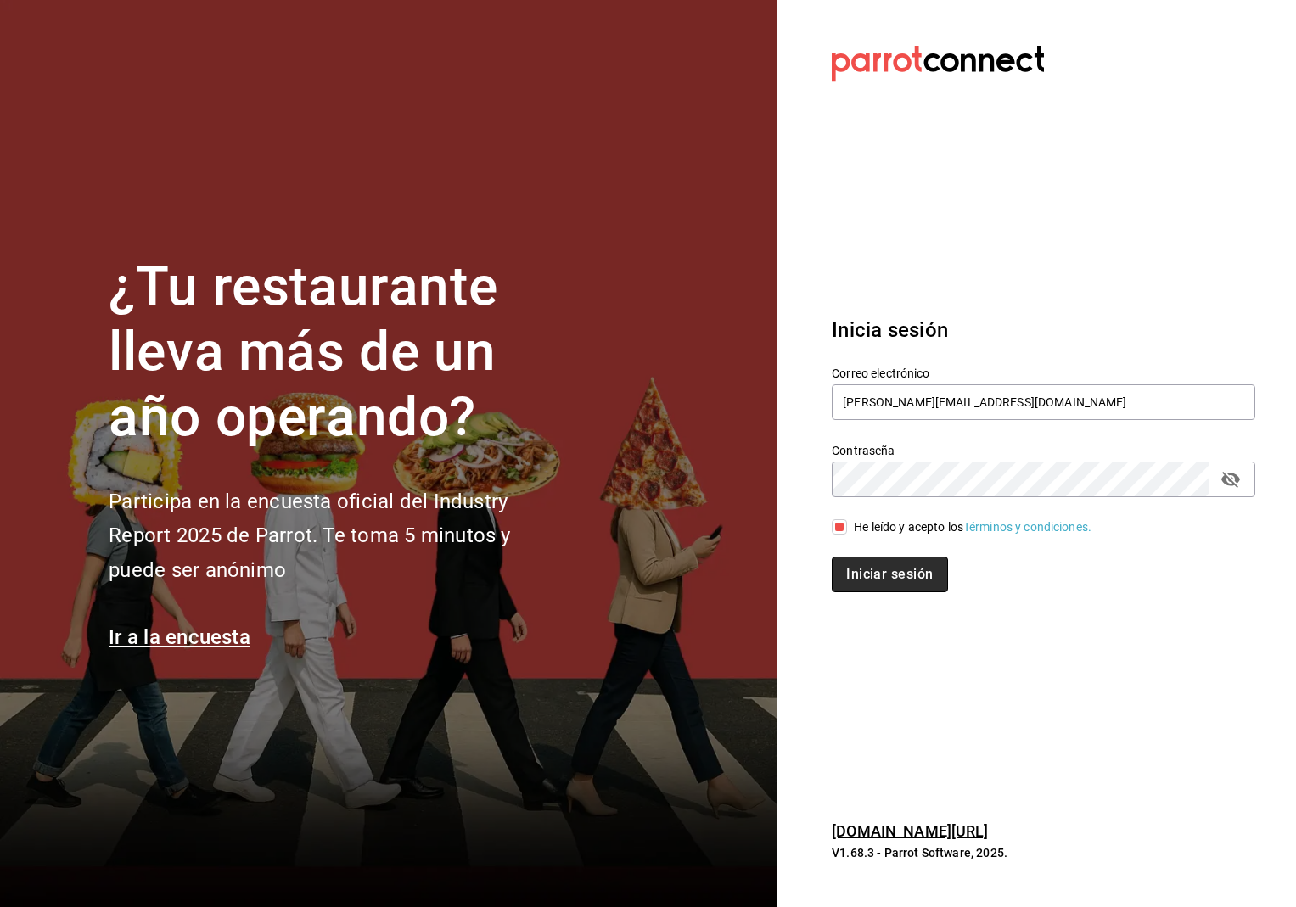 This screenshot has width=1296, height=907. What do you see at coordinates (1043, 853) in the screenshot?
I see `p: V1.68.3 - Parrot Software, 2025.` at bounding box center [1043, 853].